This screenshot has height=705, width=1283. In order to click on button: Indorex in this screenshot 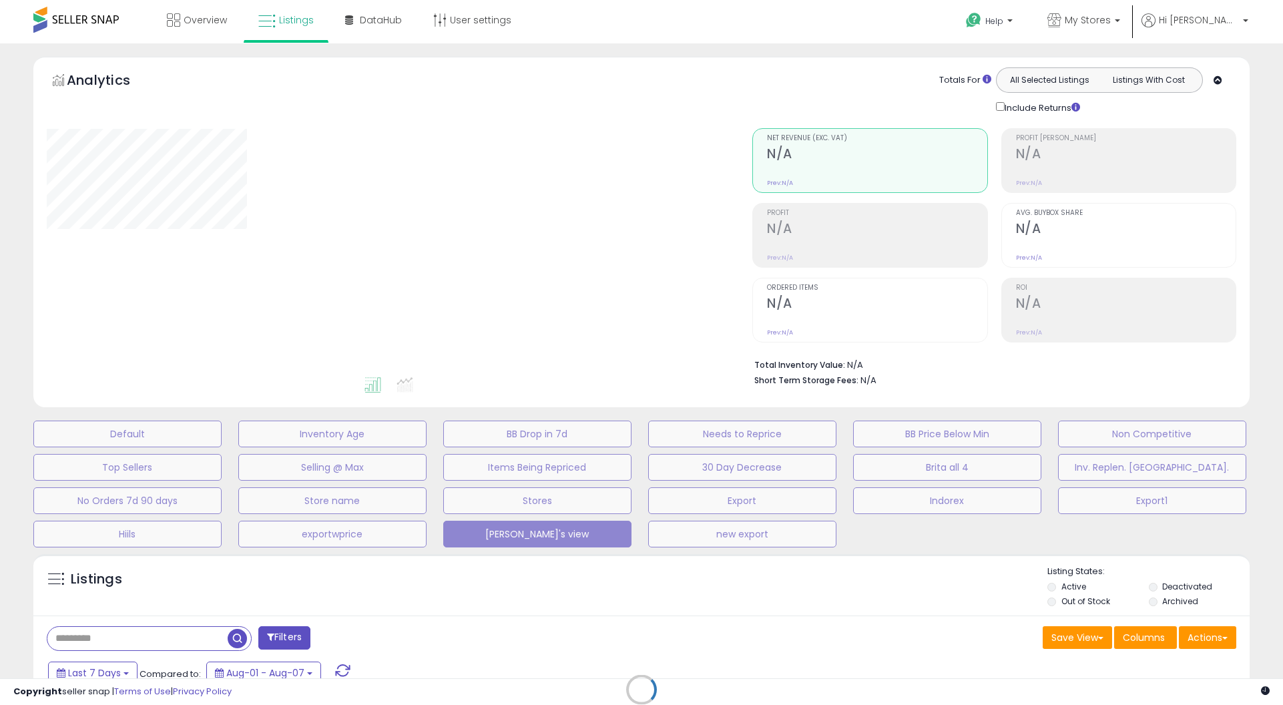, I will do `click(947, 501)`.